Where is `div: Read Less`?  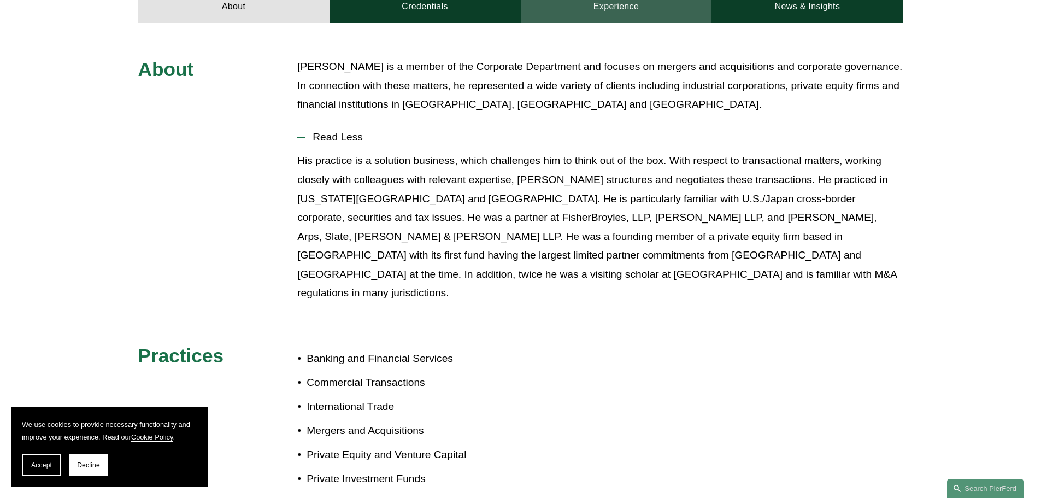
div: Read Less is located at coordinates (600, 231).